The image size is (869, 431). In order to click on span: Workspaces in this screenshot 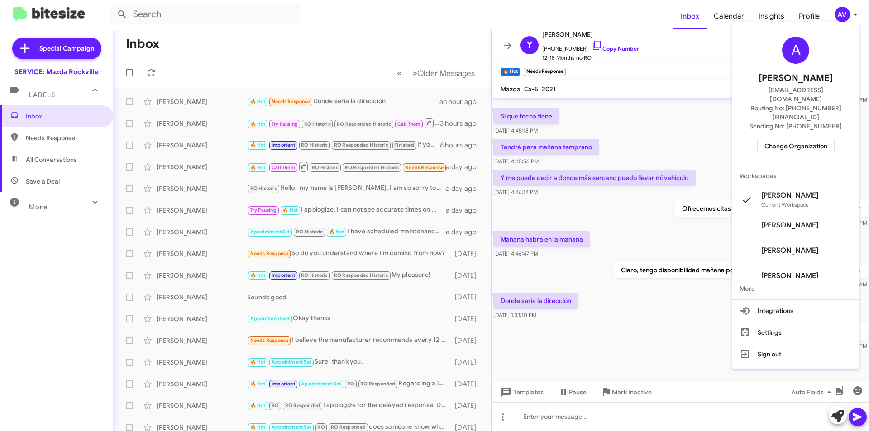, I will do `click(796, 176)`.